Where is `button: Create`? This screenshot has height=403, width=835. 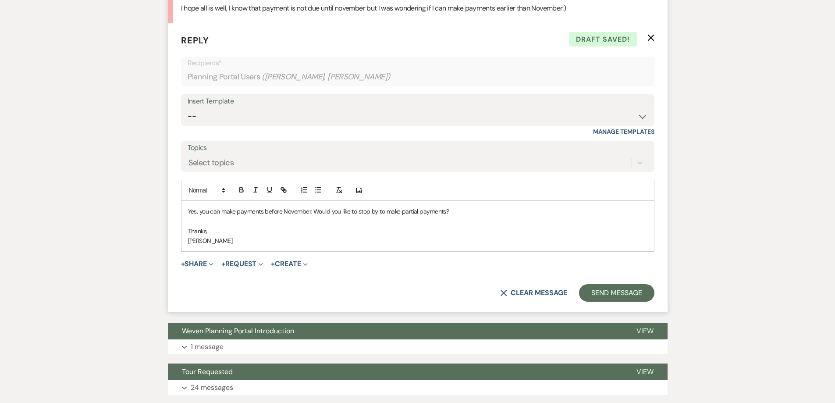
button: Create is located at coordinates (289, 264).